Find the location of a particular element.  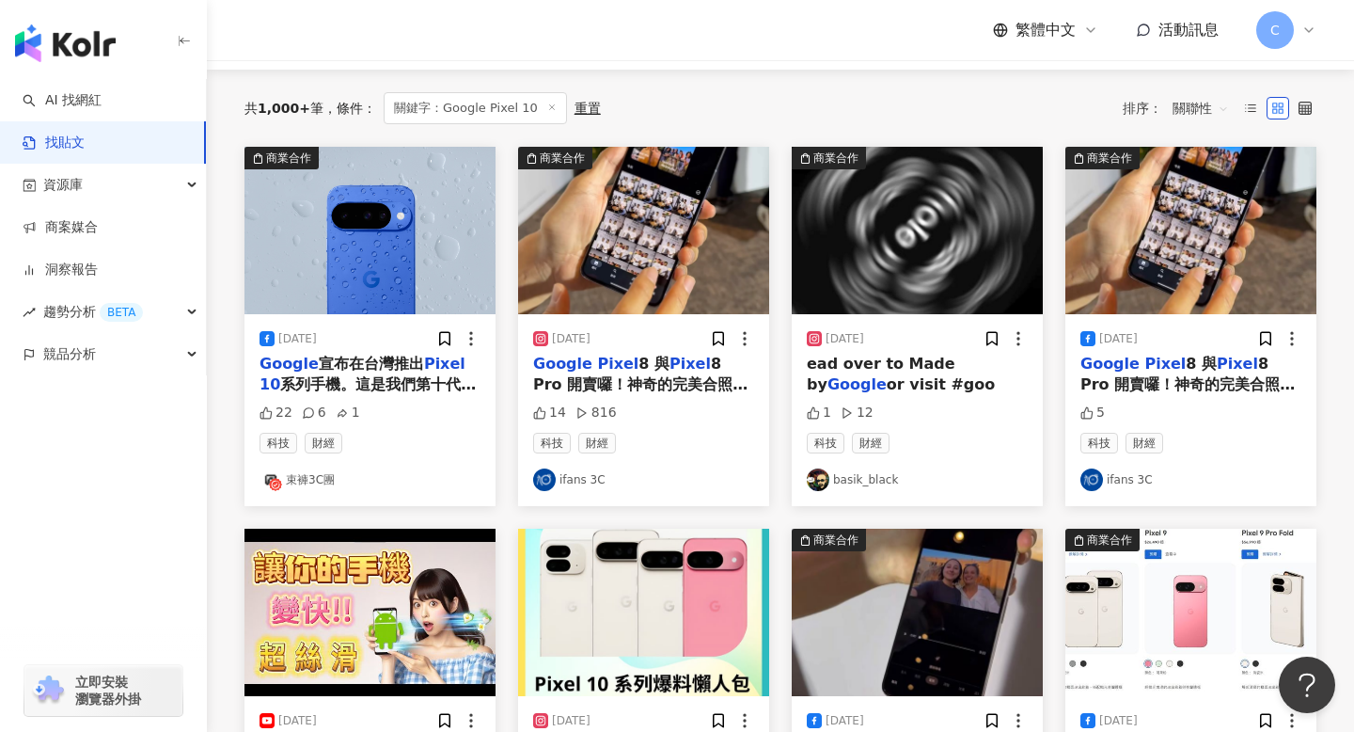

span: 系列手機。這是我們第十代的 is located at coordinates (378, 384).